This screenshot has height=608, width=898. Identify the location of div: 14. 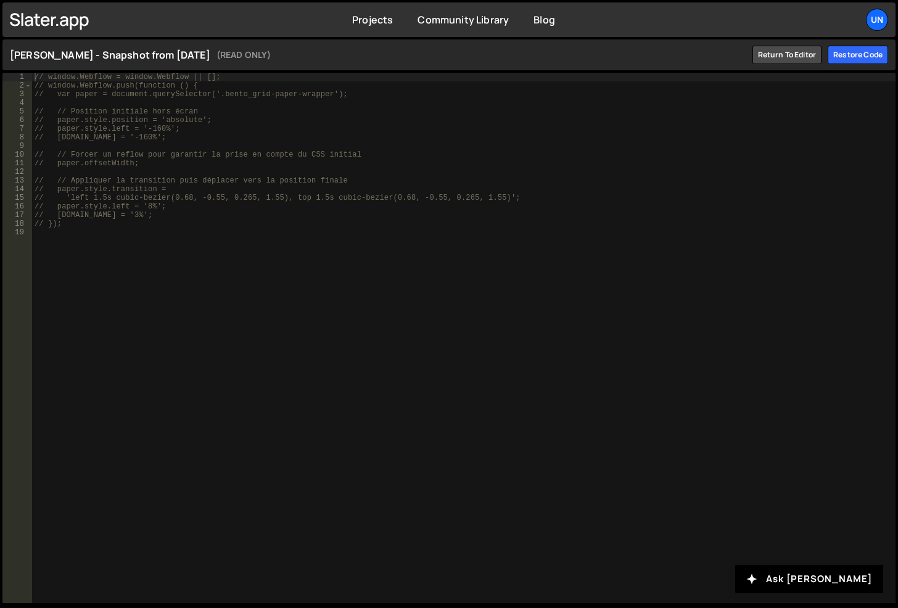
(17, 189).